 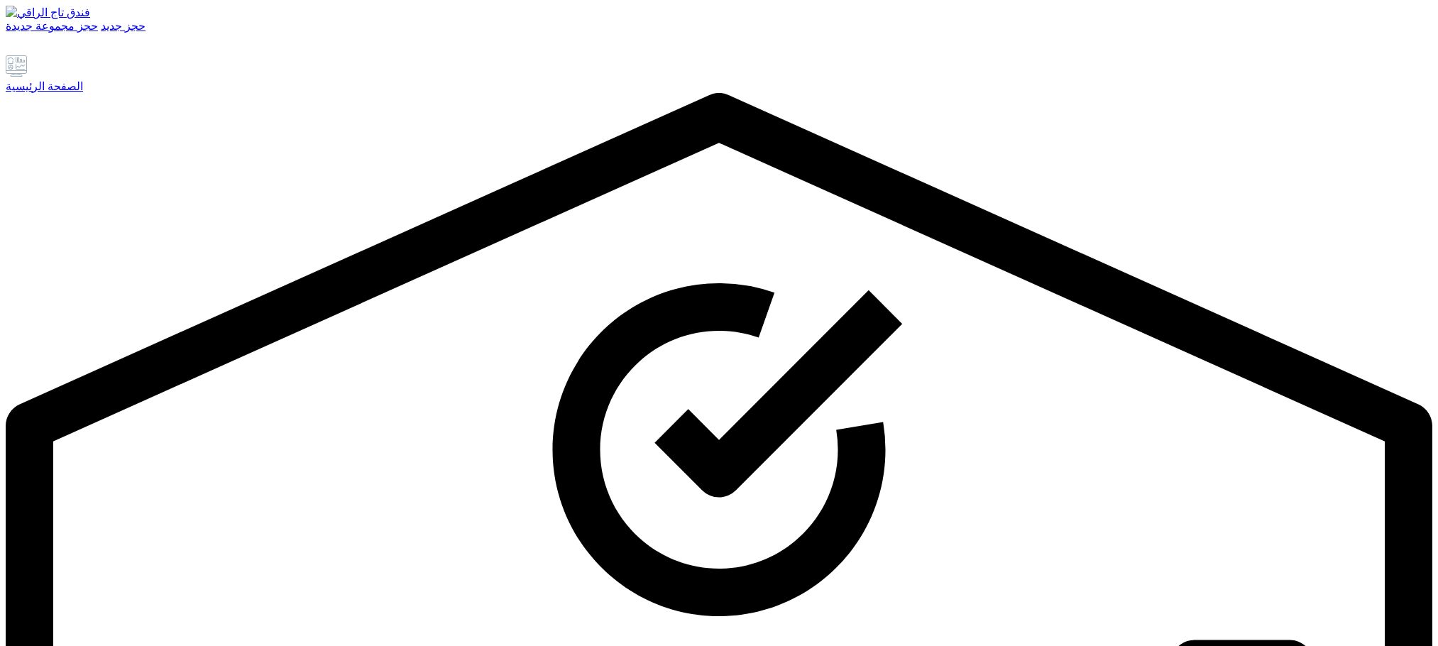 What do you see at coordinates (15, 48) in the screenshot?
I see `a: يدعم` at bounding box center [15, 48].